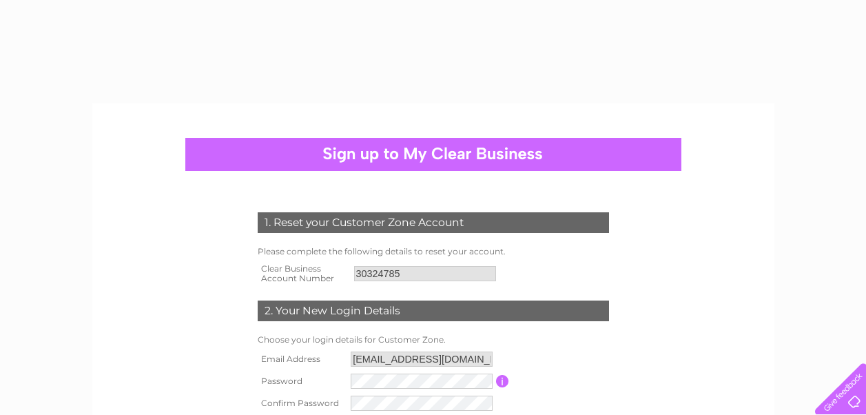 The image size is (866, 415). What do you see at coordinates (433, 340) in the screenshot?
I see `td: Choose your login details for Customer Zone.` at bounding box center [433, 340].